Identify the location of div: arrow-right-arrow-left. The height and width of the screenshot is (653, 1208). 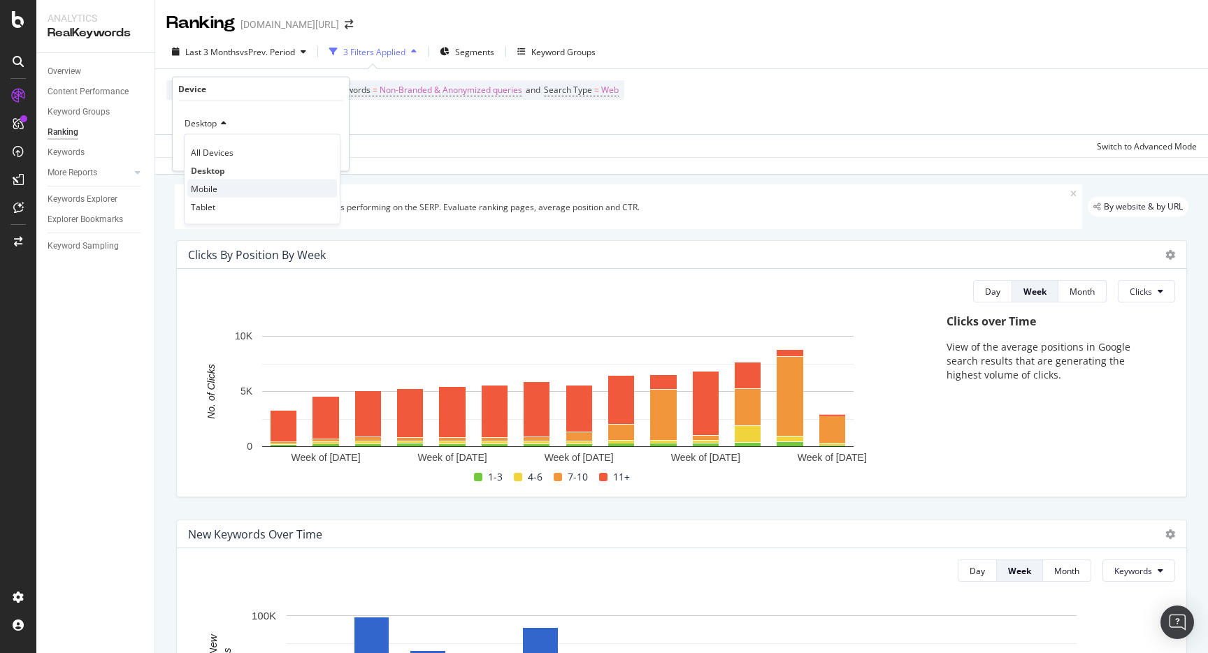
(349, 24).